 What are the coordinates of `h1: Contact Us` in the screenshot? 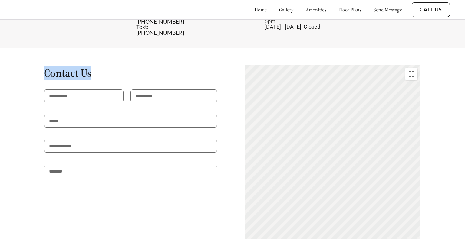 It's located at (130, 73).